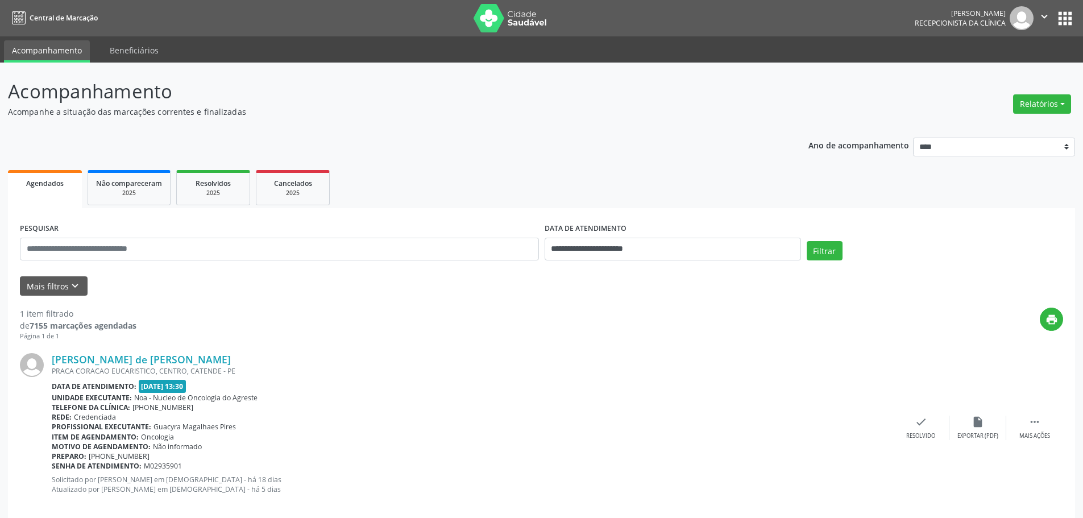  Describe the element at coordinates (921, 436) in the screenshot. I see `div: Resolvido` at that location.